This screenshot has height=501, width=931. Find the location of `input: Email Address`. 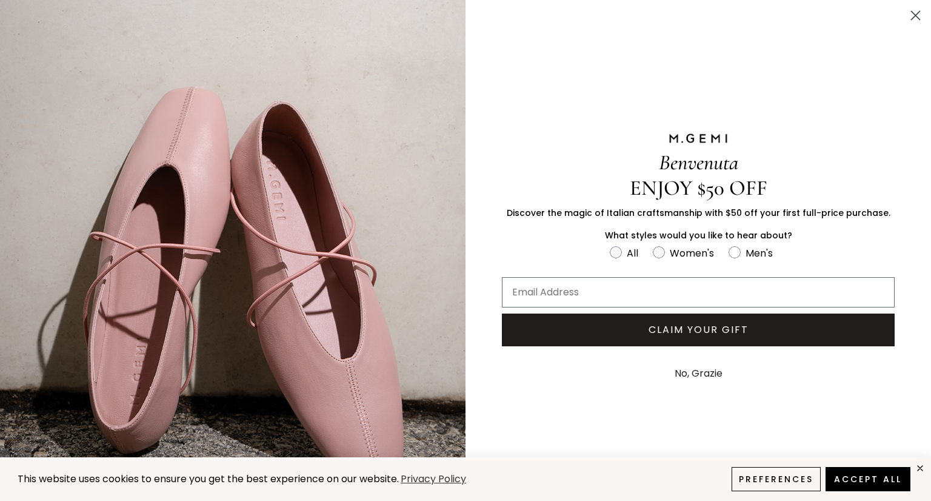

input: Email Address is located at coordinates (699, 292).